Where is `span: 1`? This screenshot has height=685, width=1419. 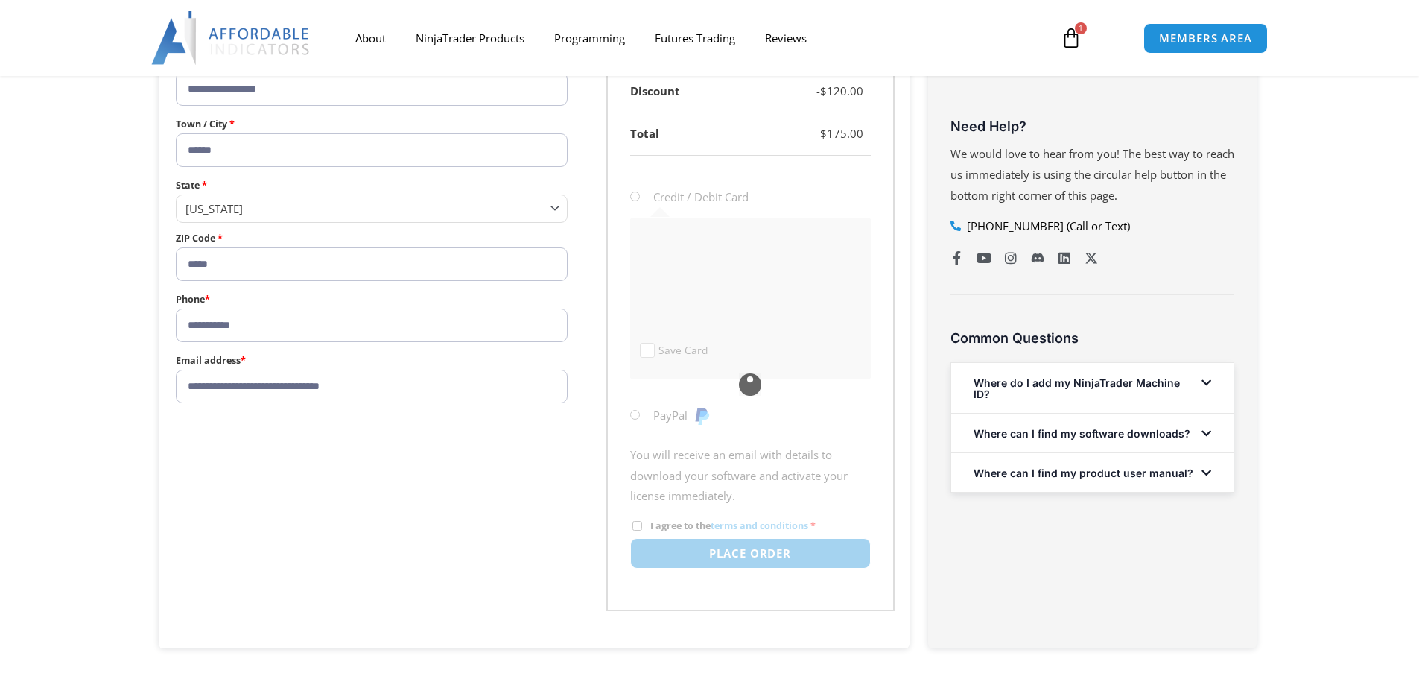
span: 1 is located at coordinates (1081, 28).